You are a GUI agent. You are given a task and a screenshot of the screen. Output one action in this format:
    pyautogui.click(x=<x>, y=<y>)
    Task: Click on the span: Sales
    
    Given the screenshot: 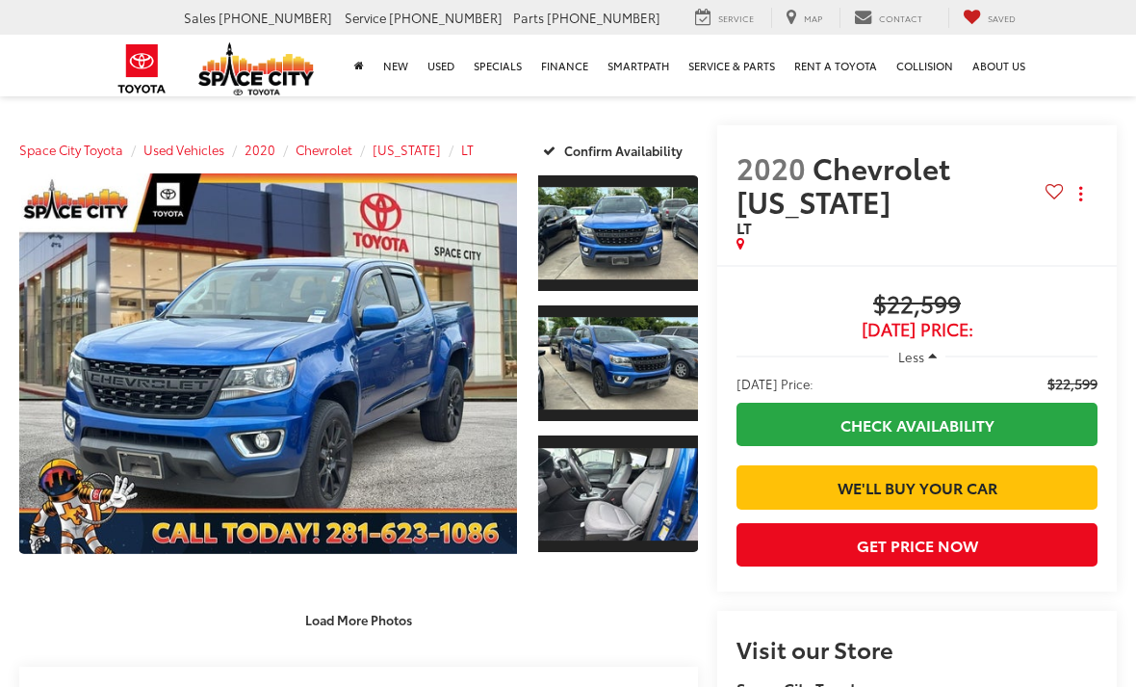 What is the action you would take?
    pyautogui.click(x=199, y=17)
    